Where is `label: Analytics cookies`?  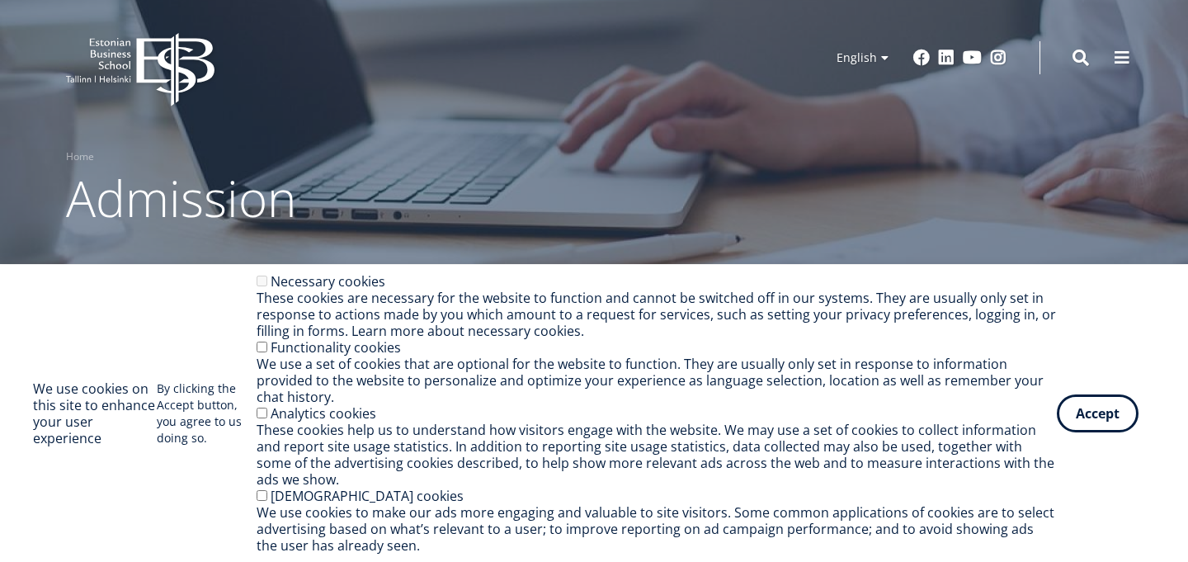
label: Analytics cookies is located at coordinates (323, 413).